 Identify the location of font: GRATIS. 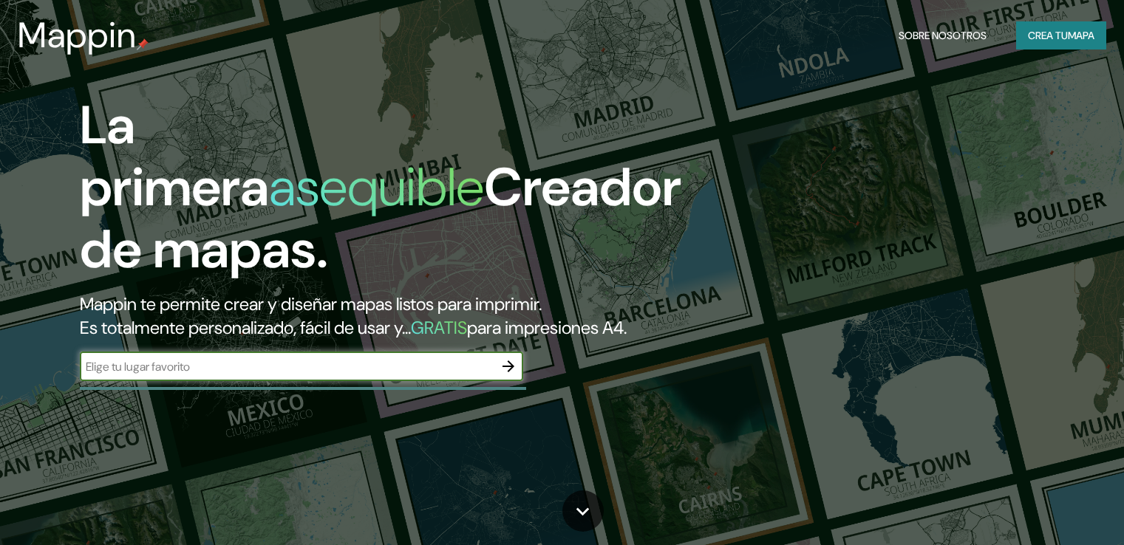
(439, 327).